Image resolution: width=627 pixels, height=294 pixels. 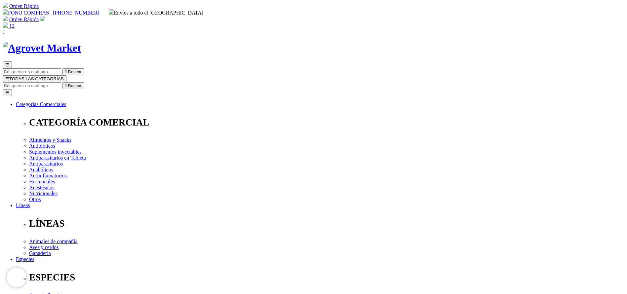 I want to click on a: Antiparasitarios, so click(x=46, y=164).